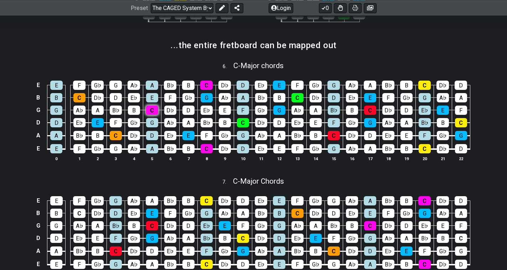 This screenshot has height=270, width=507. I want to click on span: Preset, so click(139, 8).